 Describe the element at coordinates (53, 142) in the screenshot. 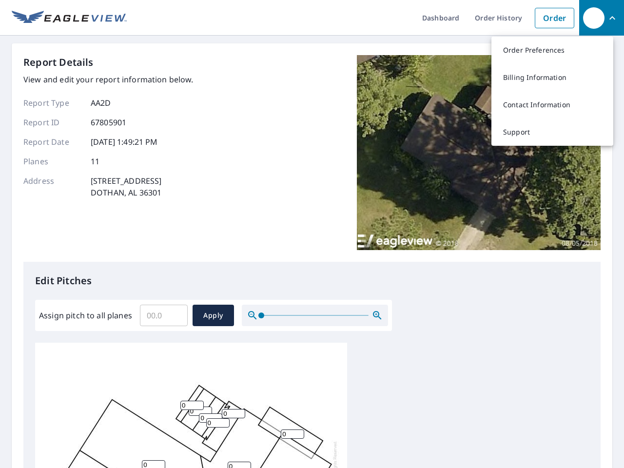

I see `p: Report Date` at that location.